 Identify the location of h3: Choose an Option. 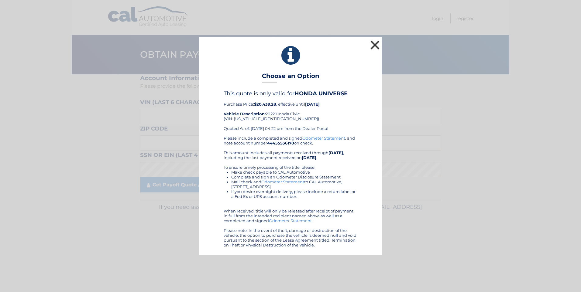
(291, 77).